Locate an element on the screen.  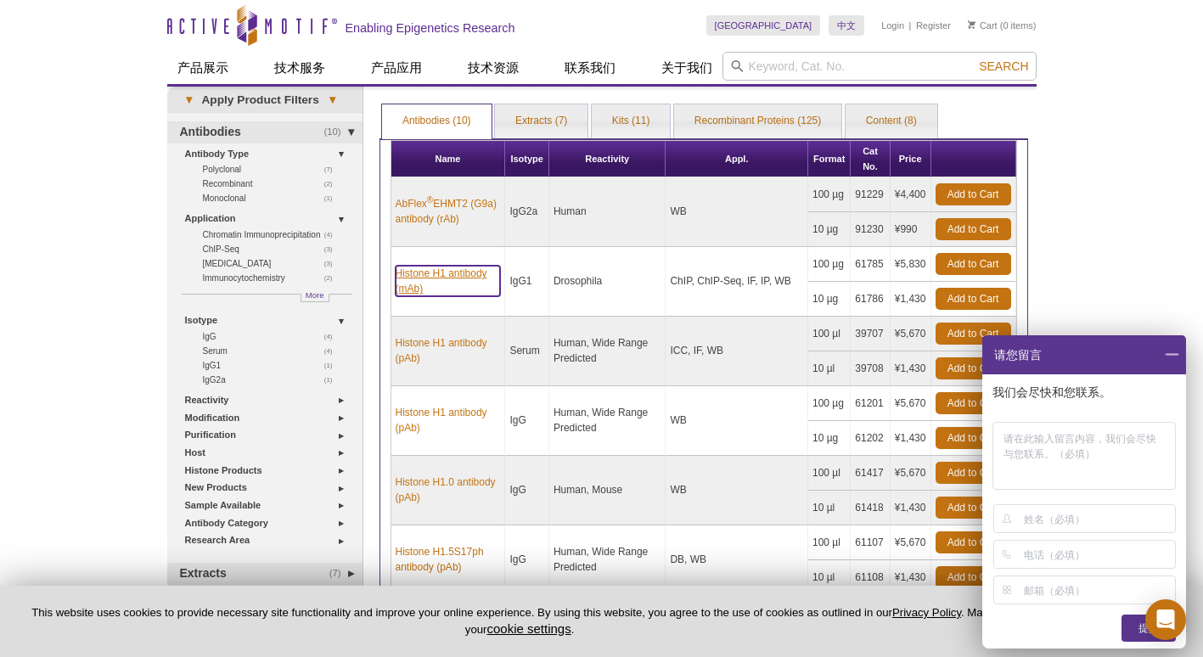
td: Human, Mouse is located at coordinates (608, 491).